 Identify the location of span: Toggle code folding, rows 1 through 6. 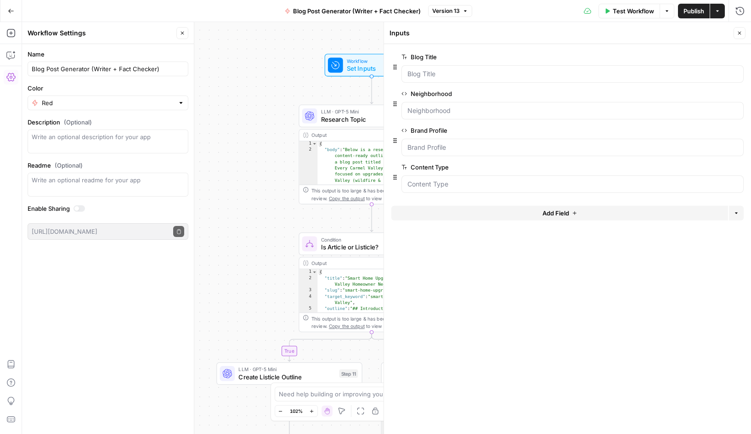
(314, 272).